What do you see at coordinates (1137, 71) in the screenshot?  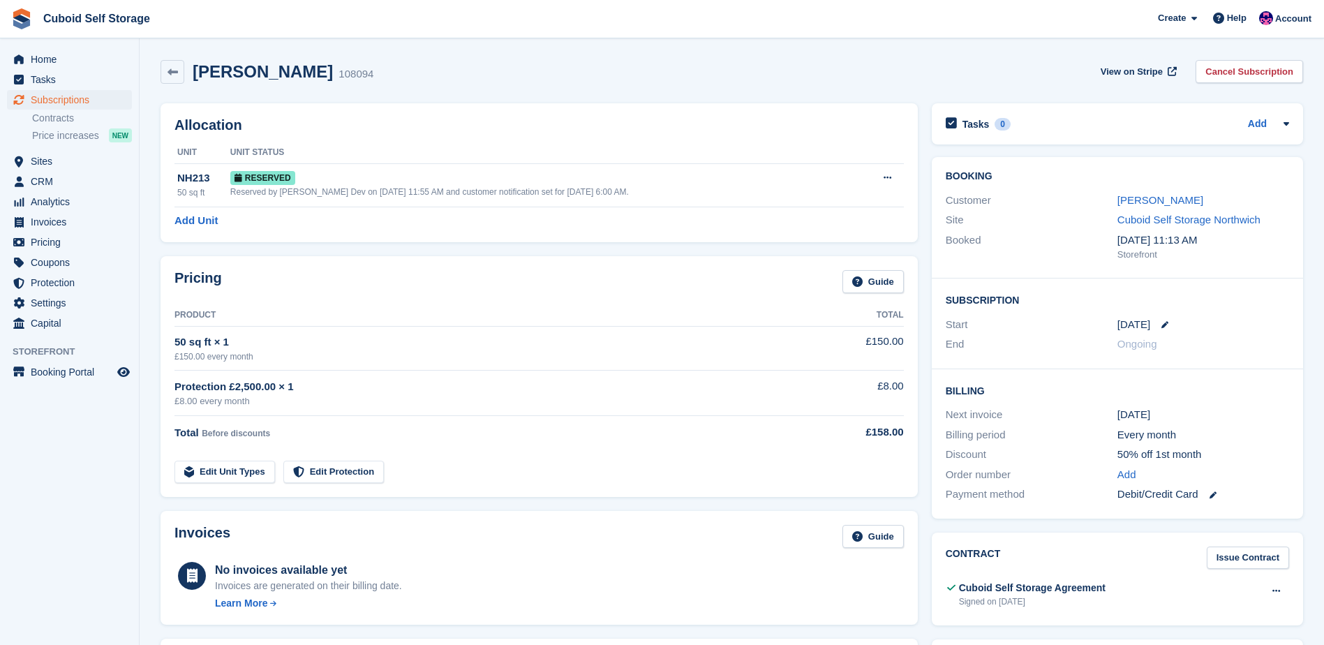 I see `a: View on Stripe` at bounding box center [1137, 71].